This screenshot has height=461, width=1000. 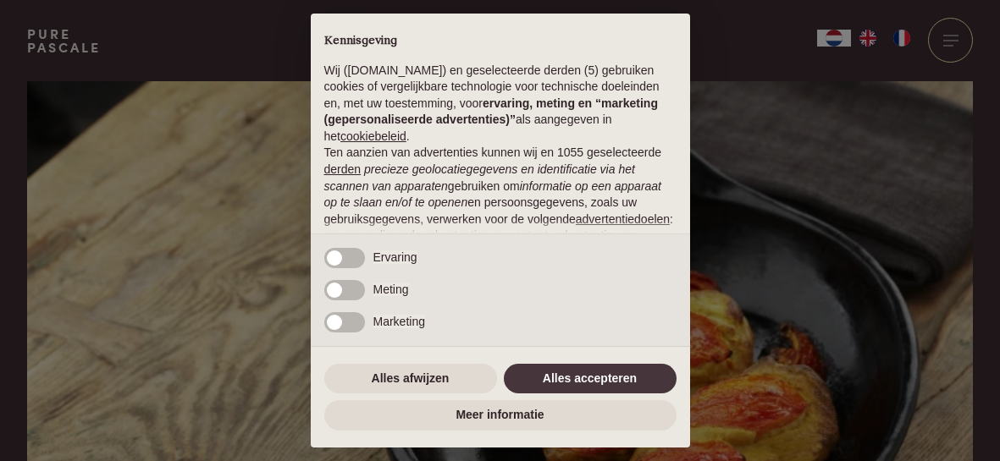 I want to click on button: derden, so click(x=343, y=170).